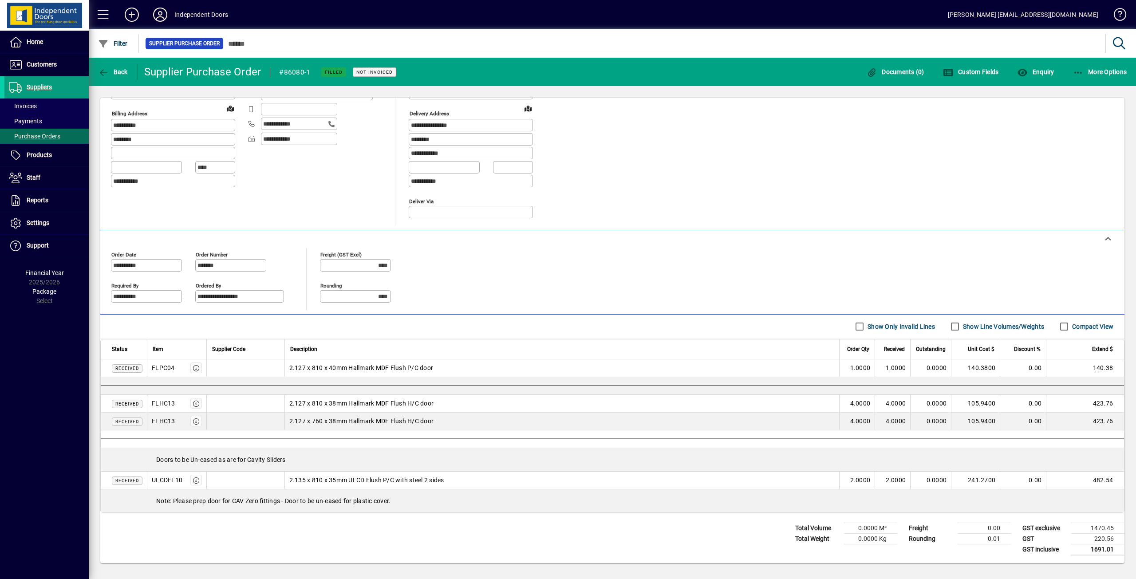  Describe the element at coordinates (421, 201) in the screenshot. I see `mat-label: Deliver via` at that location.